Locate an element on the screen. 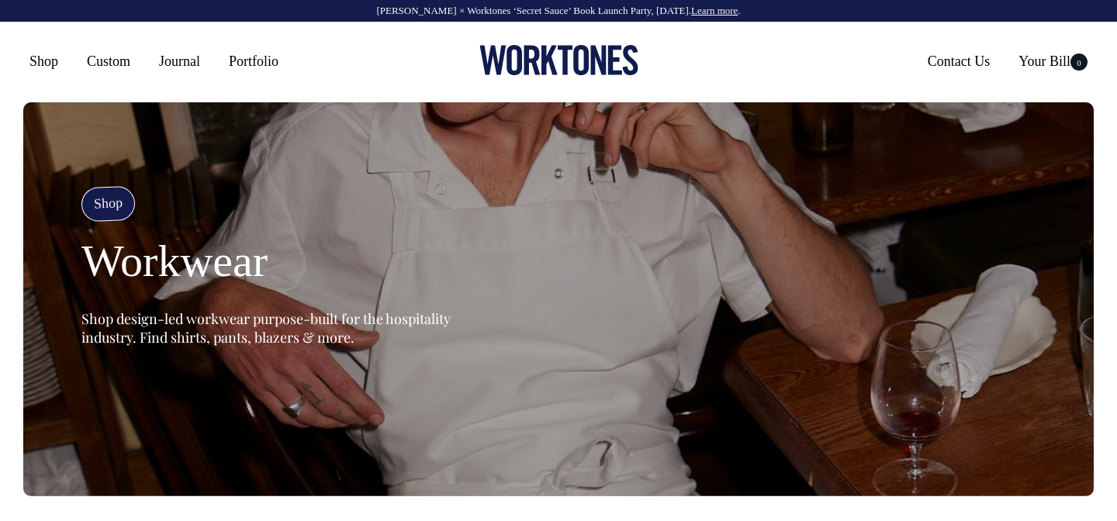 This screenshot has height=521, width=1117. h2: Workwear is located at coordinates (275, 261).